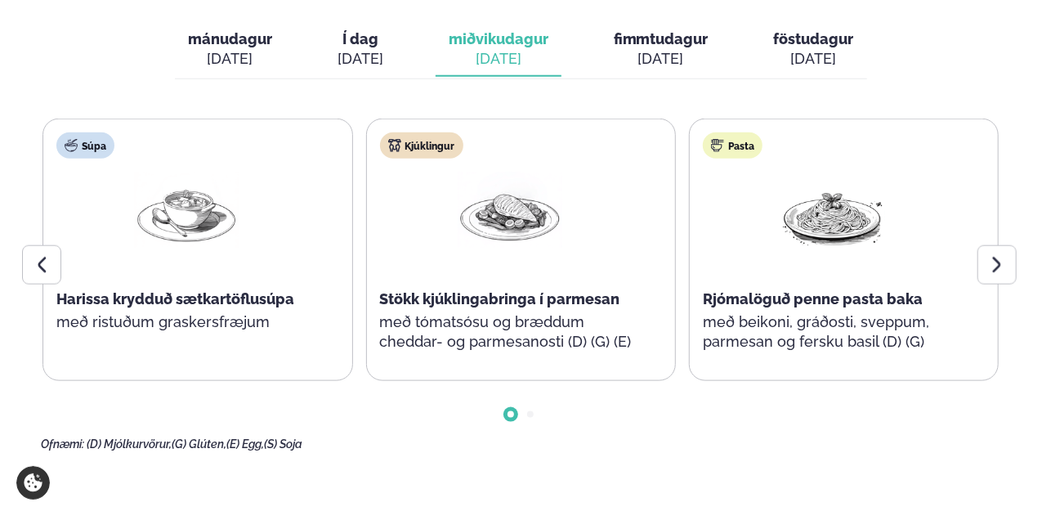 The height and width of the screenshot is (516, 1042). I want to click on span: (E) Egg,, so click(245, 444).